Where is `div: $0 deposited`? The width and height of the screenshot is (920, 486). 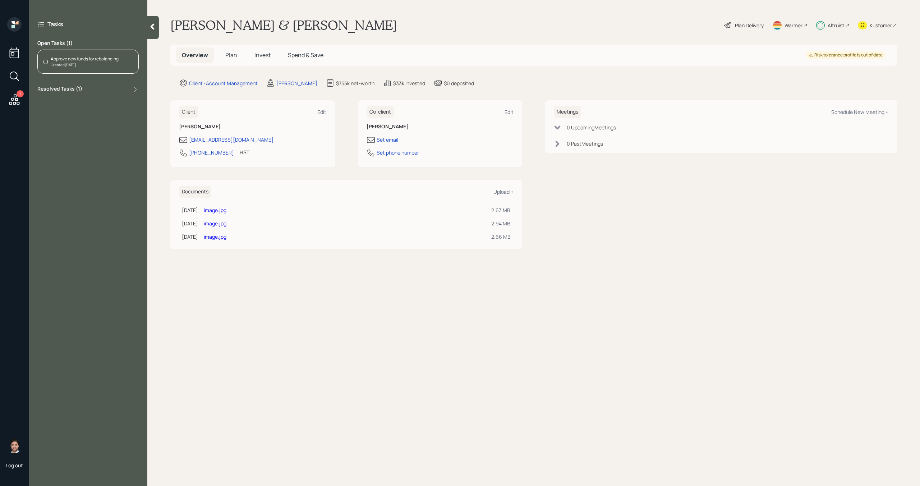
div: $0 deposited is located at coordinates (459, 83).